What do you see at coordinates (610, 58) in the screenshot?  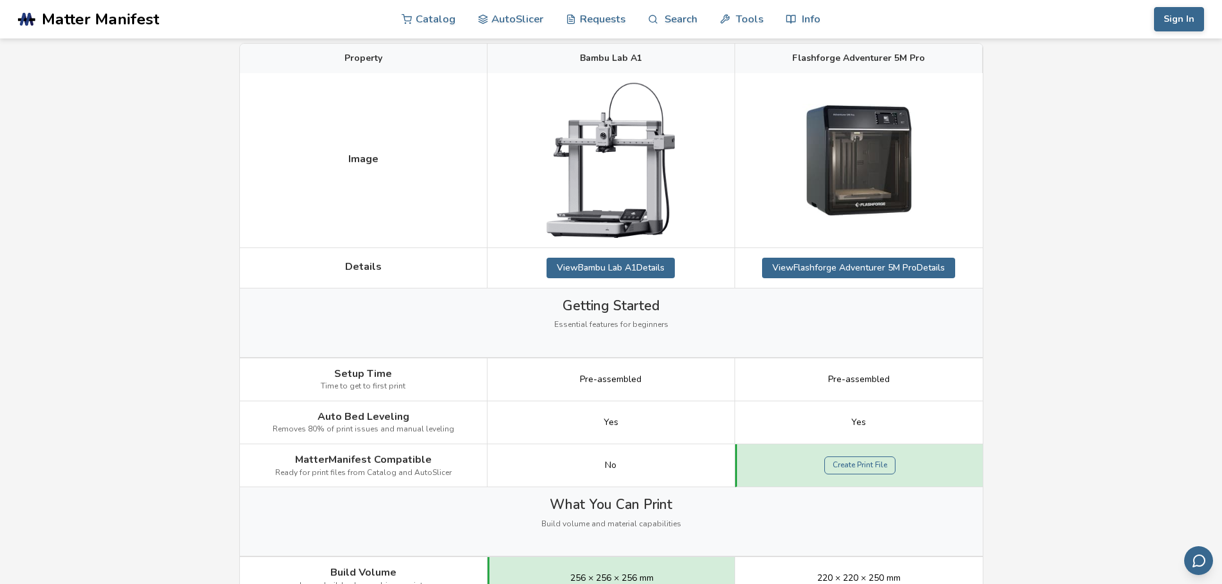 I see `span: Bambu Lab A1` at bounding box center [610, 58].